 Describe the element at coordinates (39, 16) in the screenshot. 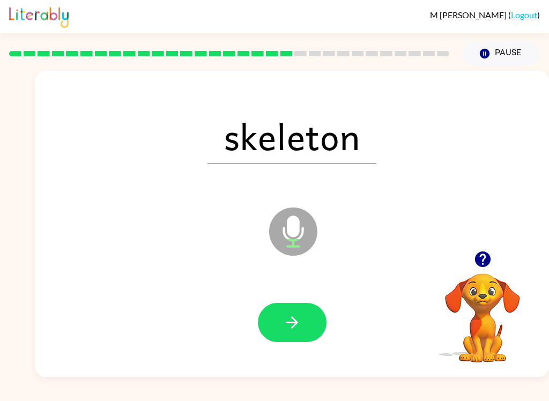

I see `img: Literably` at that location.